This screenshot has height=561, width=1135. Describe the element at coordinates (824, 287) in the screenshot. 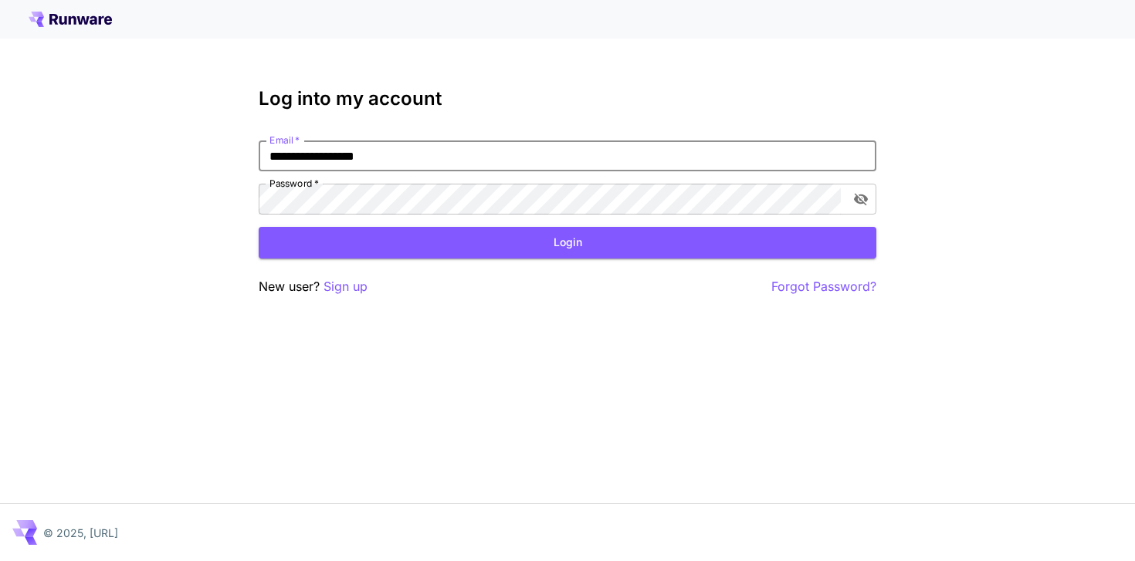

I see `button: Forgot Password?` at that location.